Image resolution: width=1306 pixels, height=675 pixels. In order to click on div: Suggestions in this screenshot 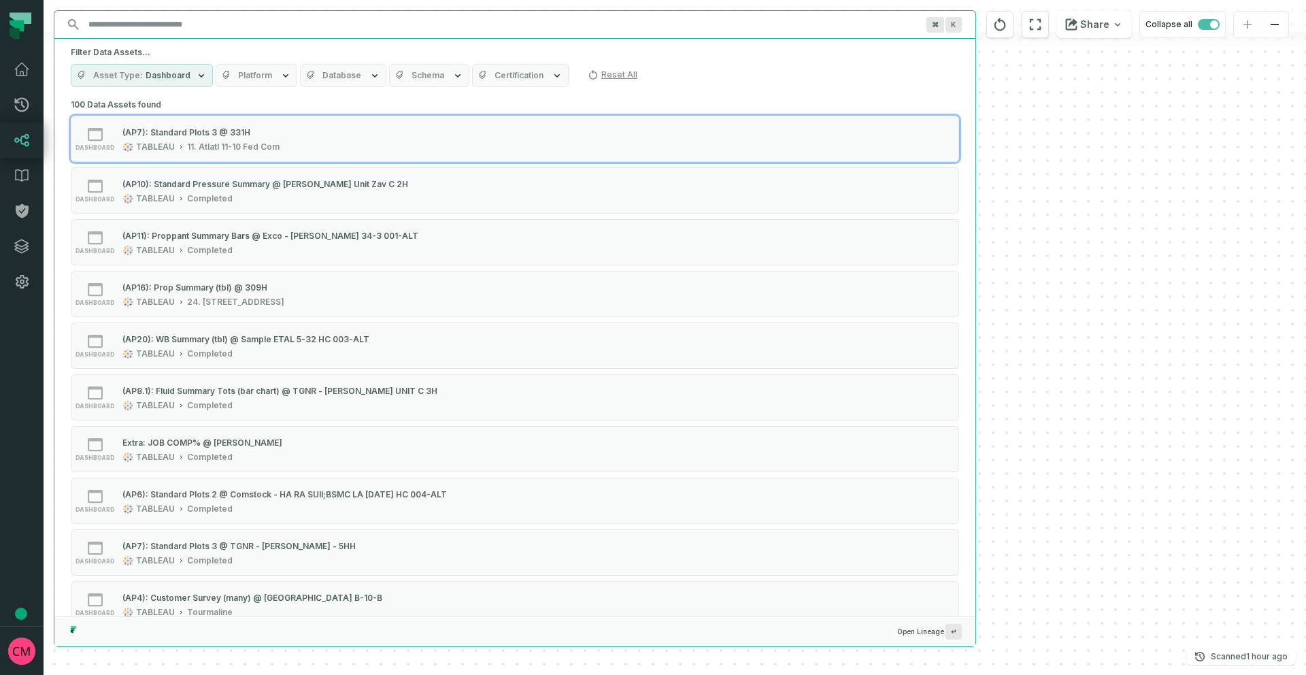, I will do `click(515, 356)`.